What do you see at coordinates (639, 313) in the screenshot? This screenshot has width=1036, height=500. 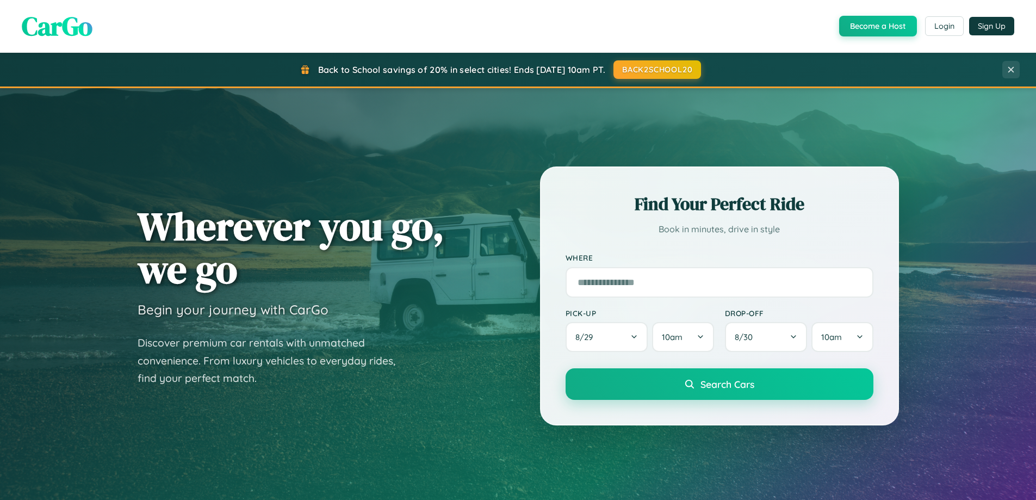 I see `label: Pick-up` at bounding box center [639, 313].